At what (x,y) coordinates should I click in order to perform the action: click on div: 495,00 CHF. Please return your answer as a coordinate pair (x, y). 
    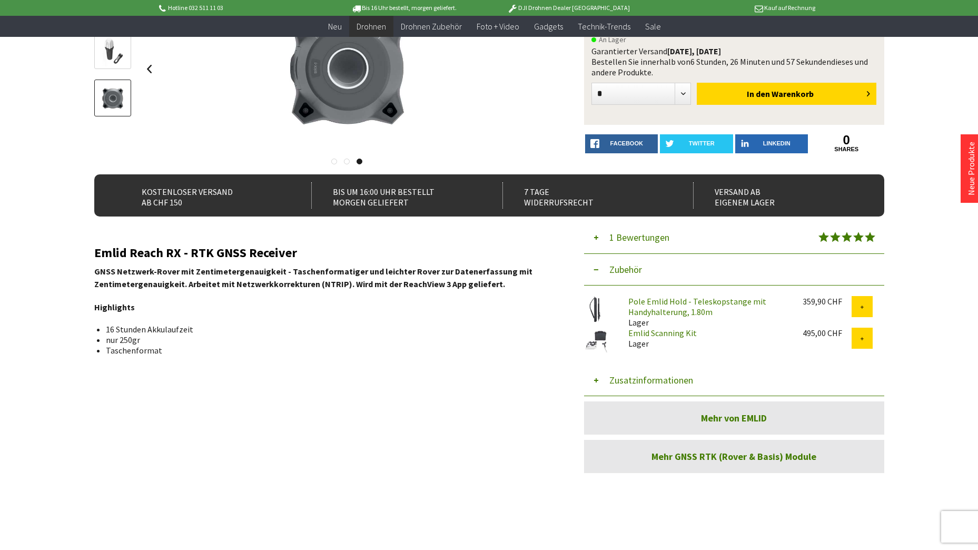
    Looking at the image, I should click on (827, 333).